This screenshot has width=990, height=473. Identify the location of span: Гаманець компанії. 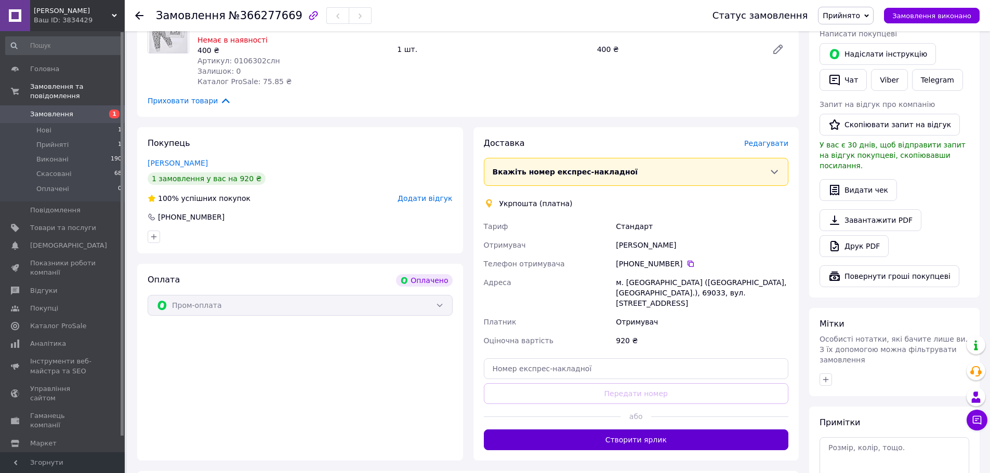
(63, 421).